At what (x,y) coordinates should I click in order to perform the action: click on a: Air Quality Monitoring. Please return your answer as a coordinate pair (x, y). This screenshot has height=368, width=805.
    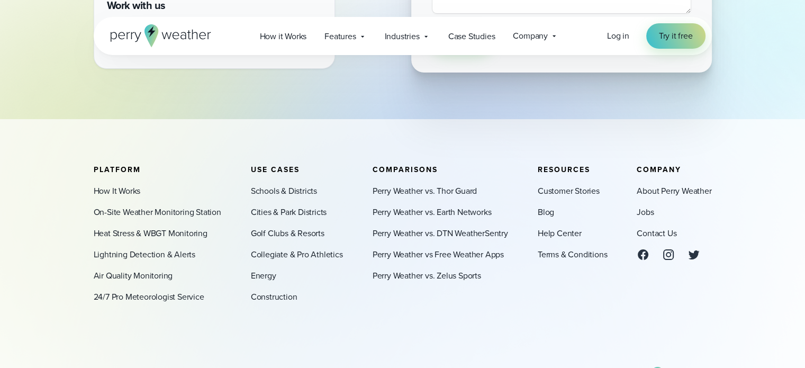
    Looking at the image, I should click on (133, 276).